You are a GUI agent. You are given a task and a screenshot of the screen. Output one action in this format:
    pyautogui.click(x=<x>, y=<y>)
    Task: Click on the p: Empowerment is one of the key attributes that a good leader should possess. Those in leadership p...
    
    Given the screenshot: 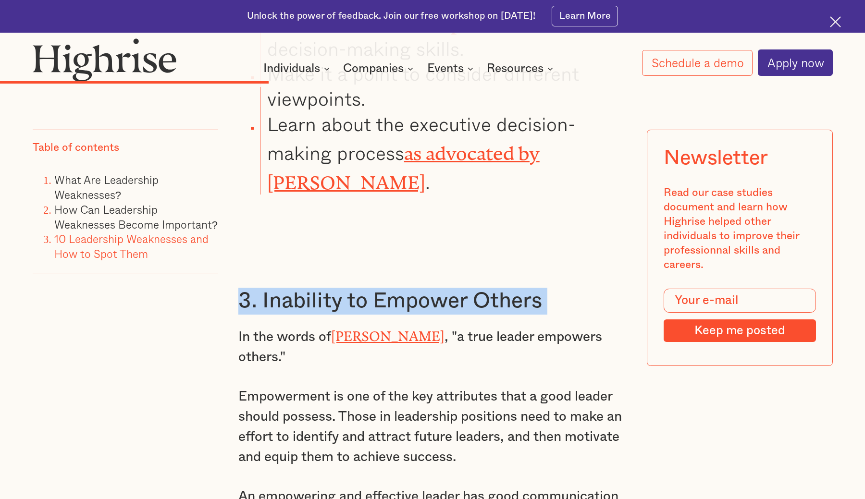 What is the action you would take?
    pyautogui.click(x=432, y=427)
    